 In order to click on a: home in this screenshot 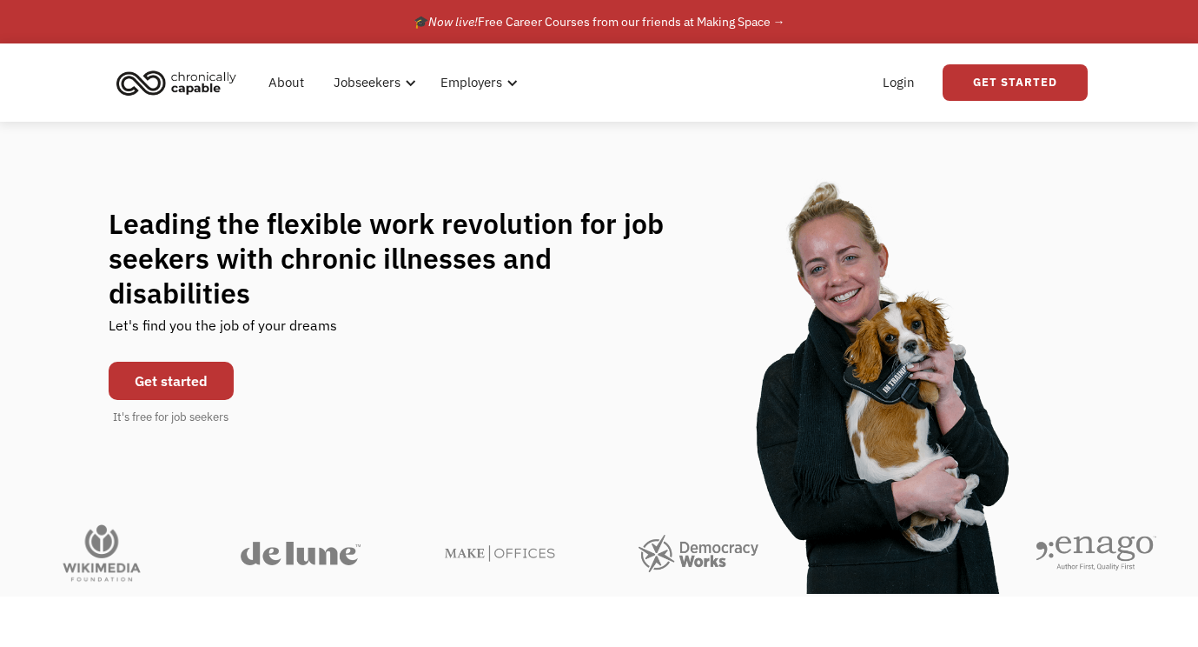, I will do `click(180, 83)`.